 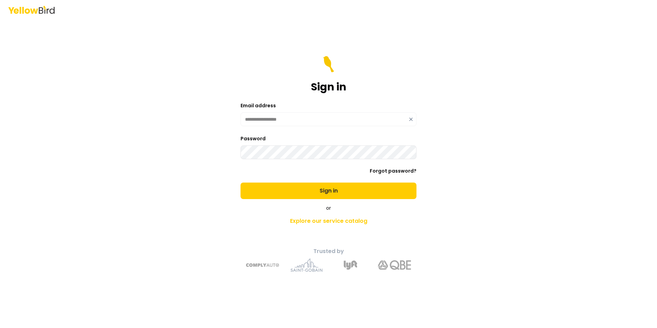 I want to click on button: Sign in, so click(x=329, y=191).